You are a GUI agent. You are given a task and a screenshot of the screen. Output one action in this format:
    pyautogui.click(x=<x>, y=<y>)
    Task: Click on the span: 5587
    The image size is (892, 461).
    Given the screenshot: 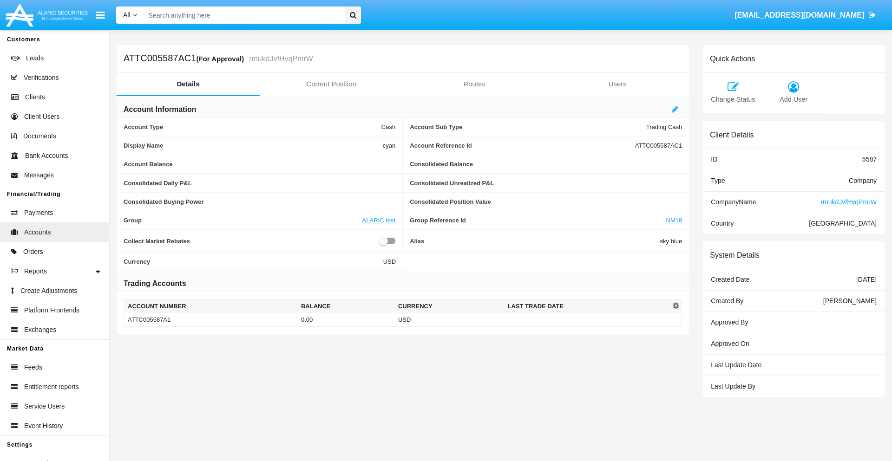 What is the action you would take?
    pyautogui.click(x=869, y=159)
    